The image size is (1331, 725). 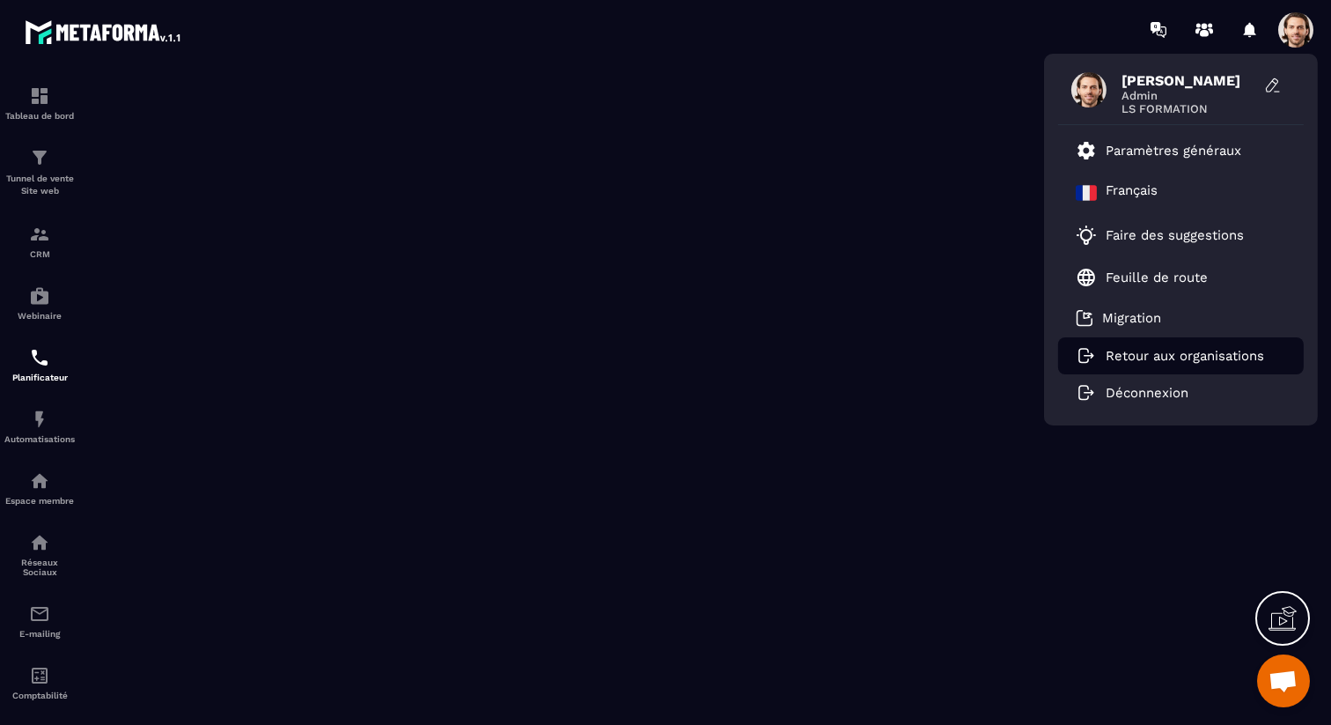 I want to click on div: Ouvrir le chat, so click(x=1284, y=681).